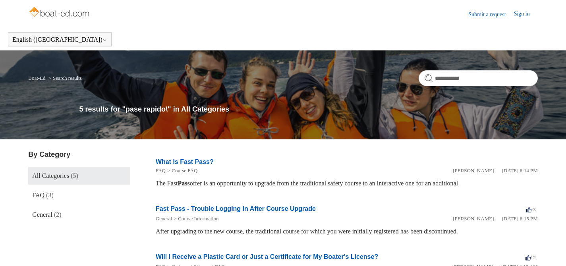 The image size is (566, 266). Describe the element at coordinates (79, 154) in the screenshot. I see `h3: By Category` at that location.